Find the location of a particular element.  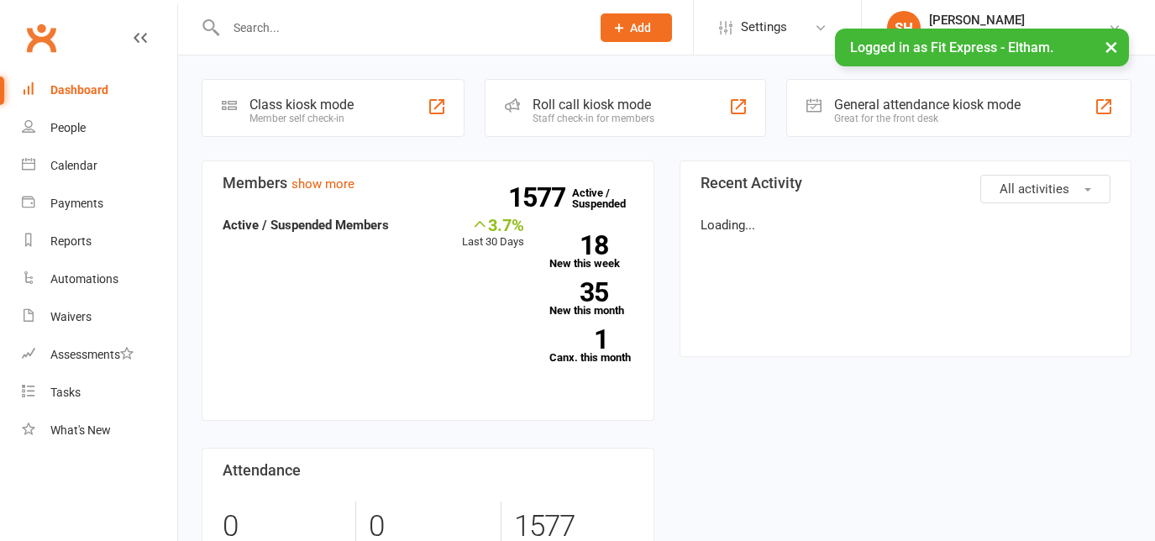

a: Assessments is located at coordinates (99, 354).